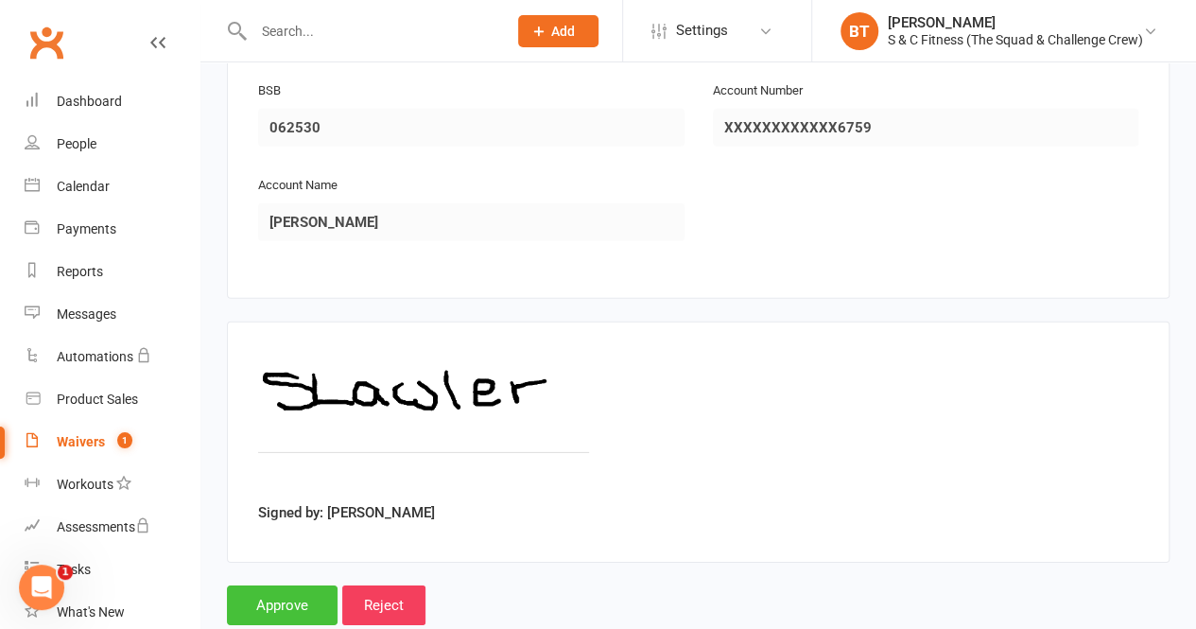 This screenshot has width=1196, height=629. What do you see at coordinates (282, 605) in the screenshot?
I see `input: Approve` at bounding box center [282, 605].